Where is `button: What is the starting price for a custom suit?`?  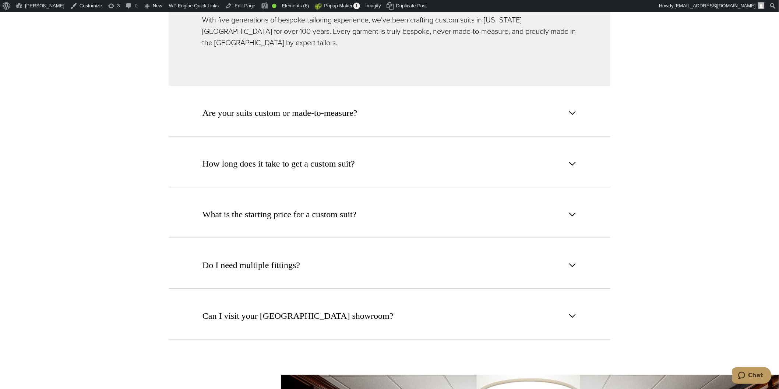 button: What is the starting price for a custom suit? is located at coordinates (389, 215).